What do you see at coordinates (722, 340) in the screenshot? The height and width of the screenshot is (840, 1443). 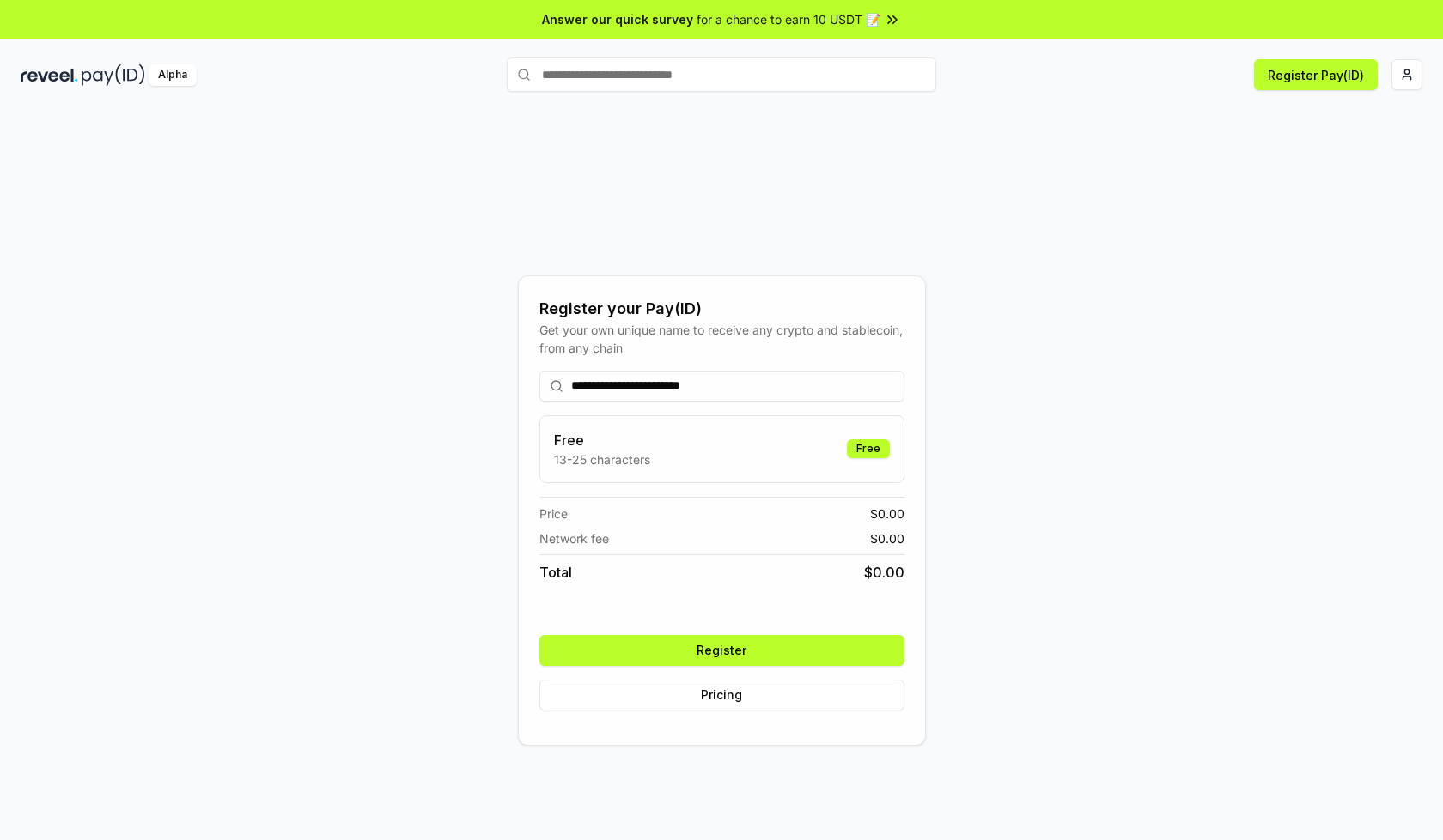 I see `div: Get your own unique name to receive any crypto and stablecoin, from any chain` at bounding box center [722, 340].